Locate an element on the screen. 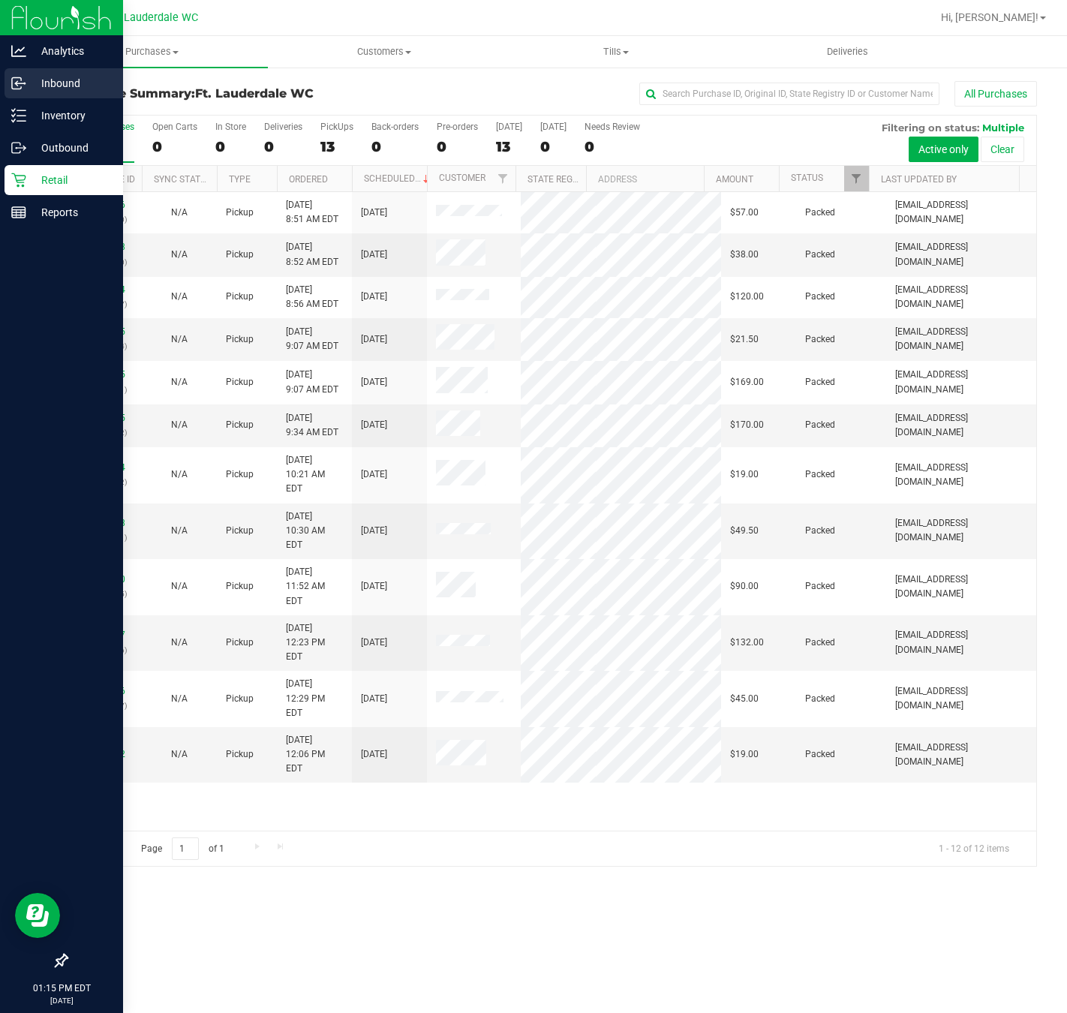 The width and height of the screenshot is (1067, 1013). a: Deliveries is located at coordinates (848, 52).